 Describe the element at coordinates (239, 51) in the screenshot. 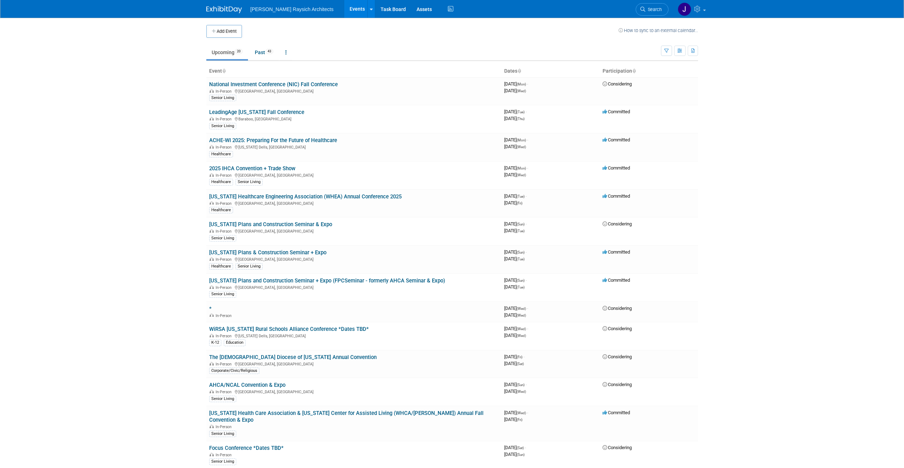

I see `span: 20` at that location.